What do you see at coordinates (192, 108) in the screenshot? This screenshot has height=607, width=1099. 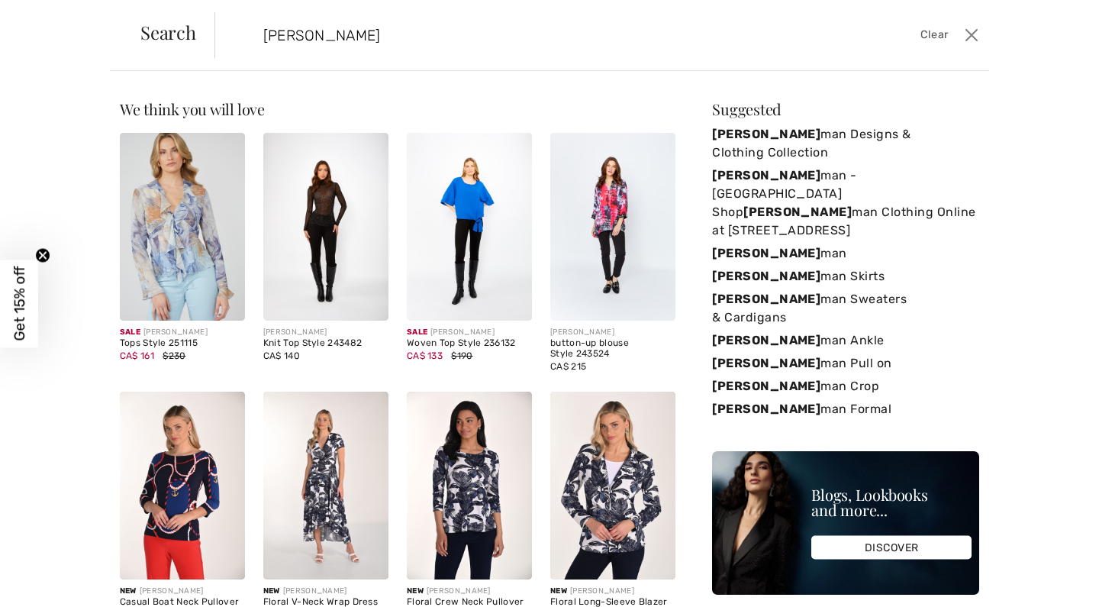 I see `span: We think you will love` at bounding box center [192, 108].